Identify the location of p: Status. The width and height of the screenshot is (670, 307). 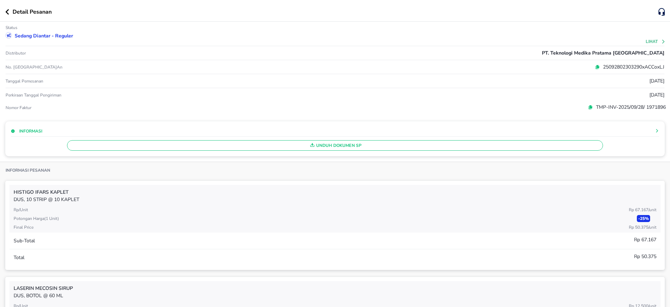
(12, 28).